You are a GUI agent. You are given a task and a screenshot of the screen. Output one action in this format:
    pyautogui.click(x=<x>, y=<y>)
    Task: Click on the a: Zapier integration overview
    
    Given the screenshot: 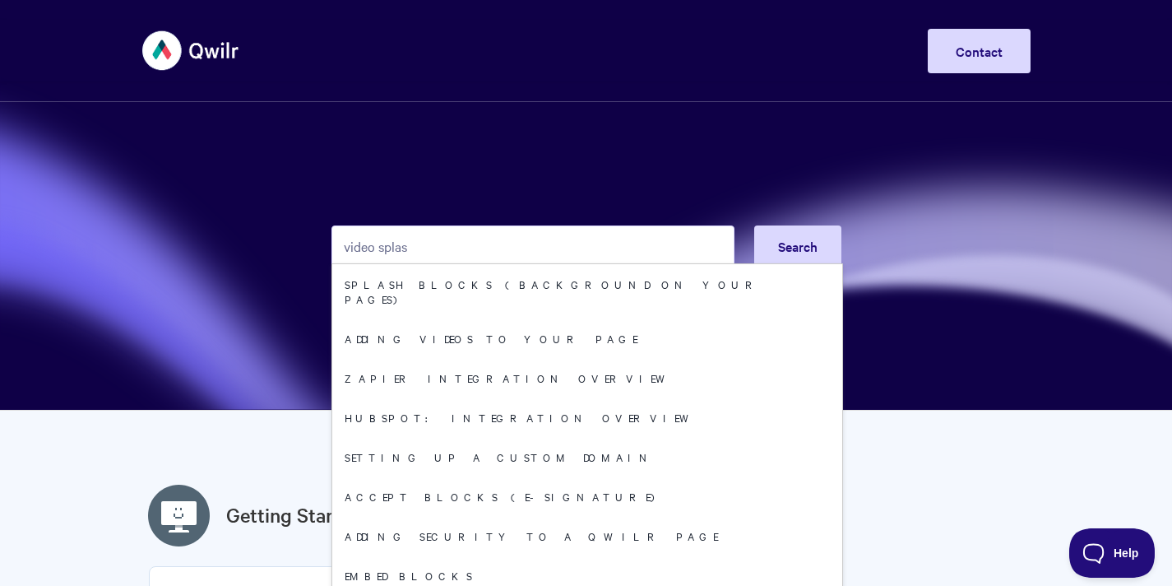 What is the action you would take?
    pyautogui.click(x=587, y=378)
    